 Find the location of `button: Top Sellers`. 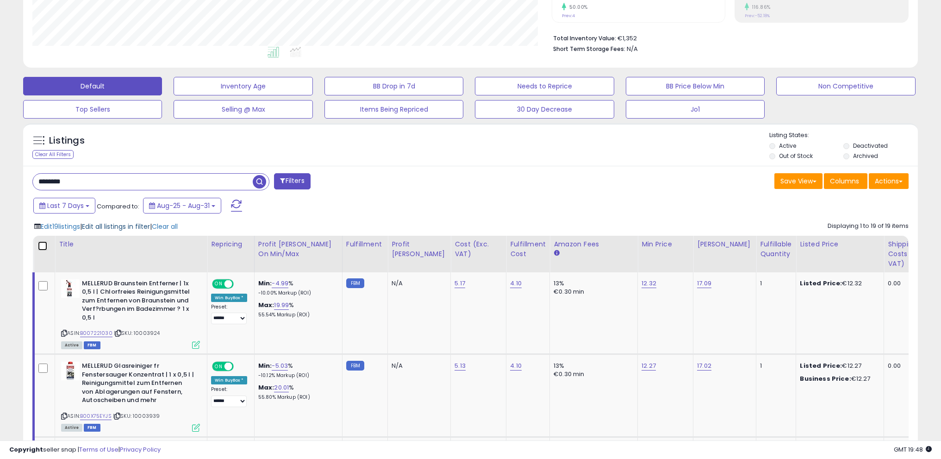

button: Top Sellers is located at coordinates (93, 109).